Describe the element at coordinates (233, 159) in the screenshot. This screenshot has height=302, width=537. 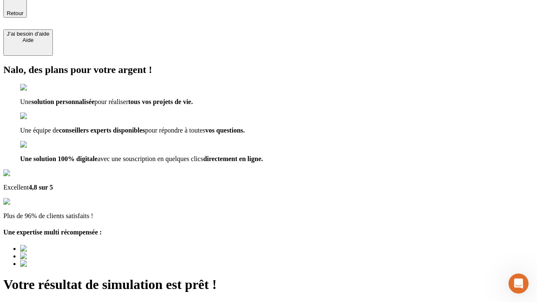
I see `span: directement en ligne.` at that location.